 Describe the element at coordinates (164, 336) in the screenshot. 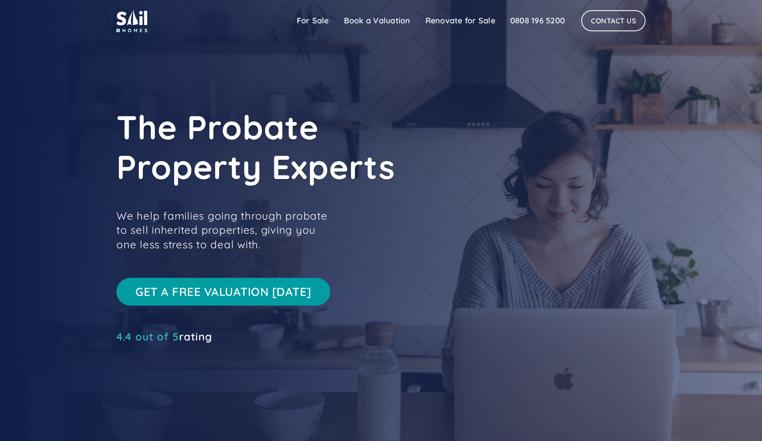

I see `a: 4.4 out of 5rating` at that location.